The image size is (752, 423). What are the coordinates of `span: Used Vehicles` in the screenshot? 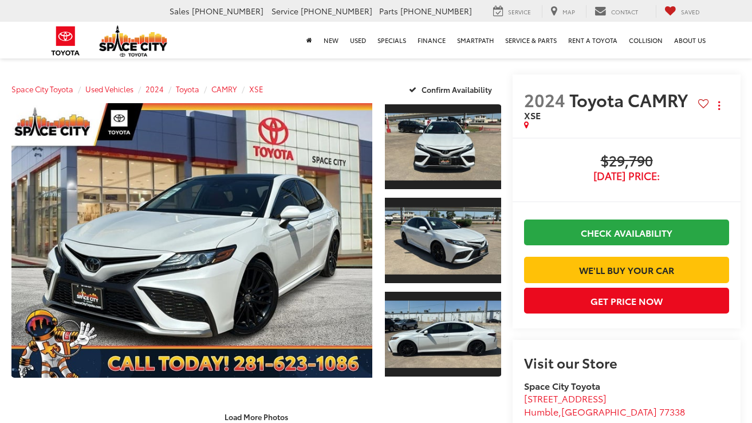 It's located at (109, 89).